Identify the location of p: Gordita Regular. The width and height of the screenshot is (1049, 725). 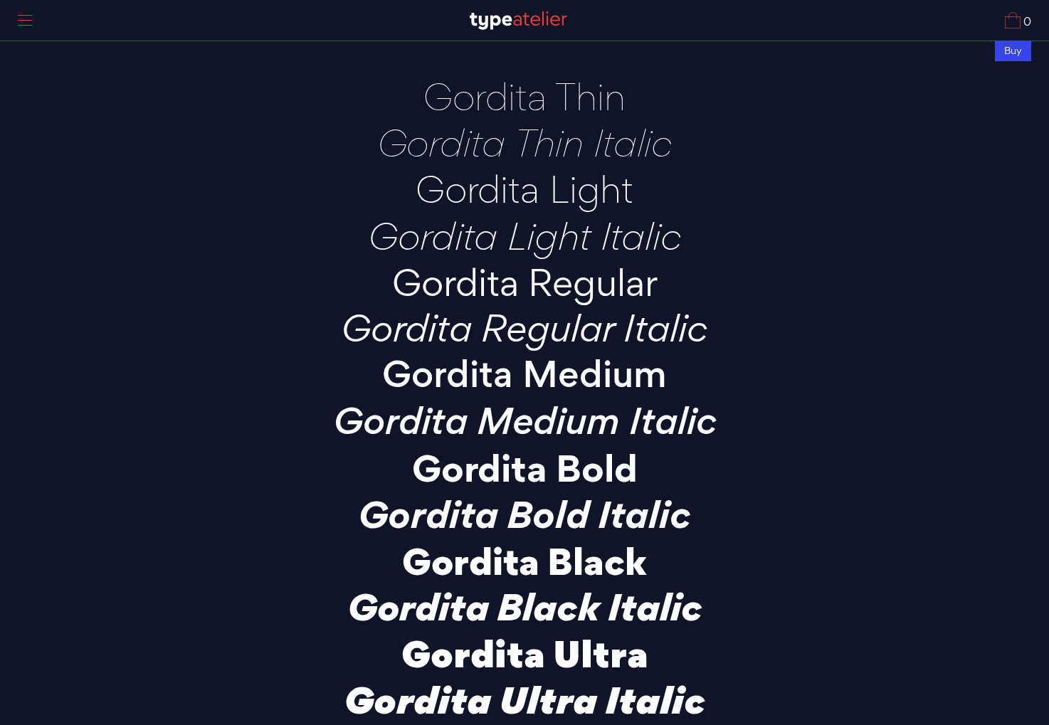
(524, 282).